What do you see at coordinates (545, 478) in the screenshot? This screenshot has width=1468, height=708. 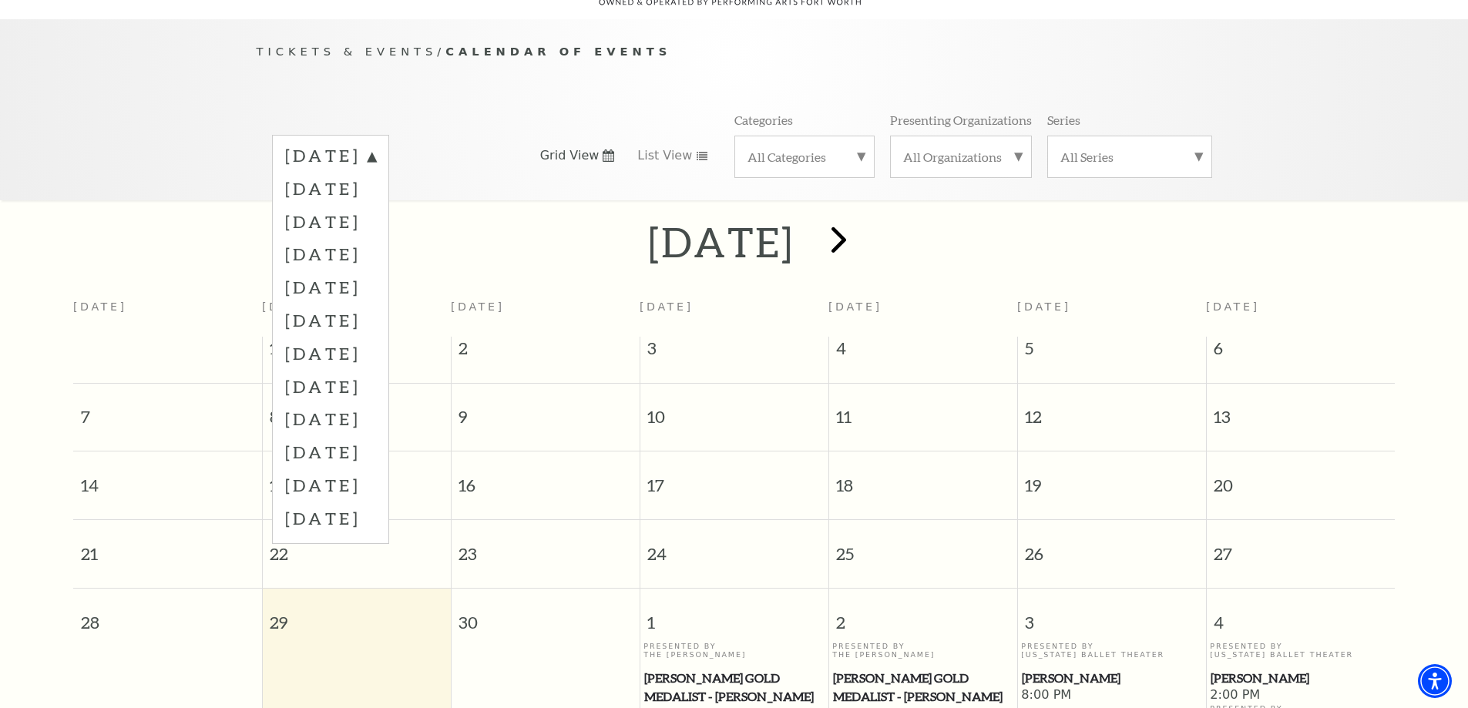 I see `span: 16` at bounding box center [545, 478].